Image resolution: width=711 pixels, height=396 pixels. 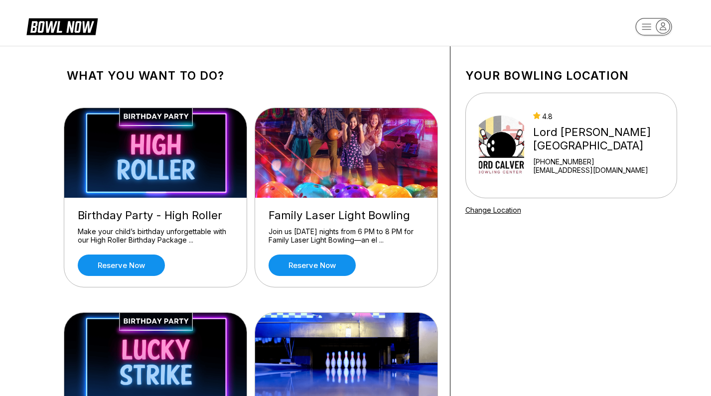 I want to click on div: Birthday Party - High Roller, so click(x=156, y=215).